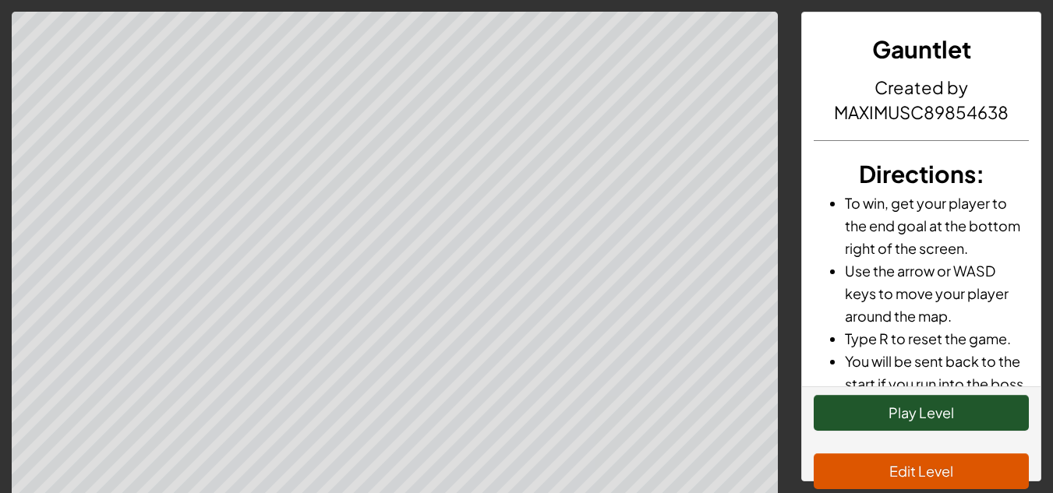  Describe the element at coordinates (918, 174) in the screenshot. I see `span: Directions` at that location.